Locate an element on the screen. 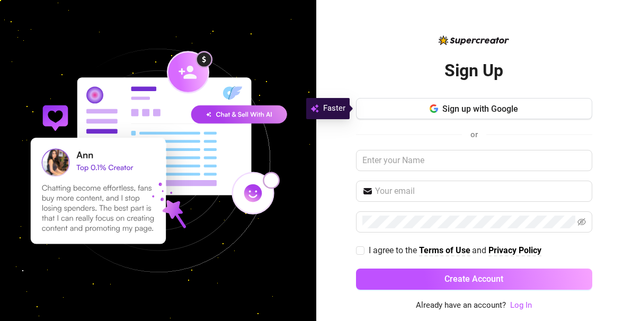  span: Faster is located at coordinates (334, 109).